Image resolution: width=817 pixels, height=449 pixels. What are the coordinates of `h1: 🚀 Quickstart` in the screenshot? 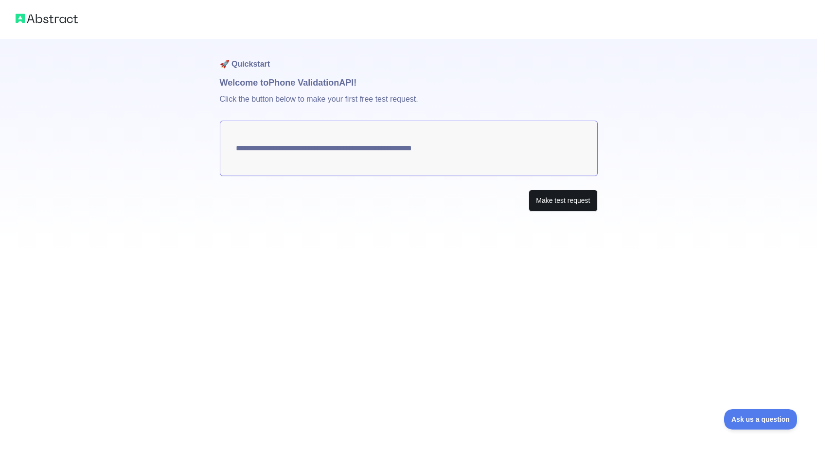 It's located at (408, 57).